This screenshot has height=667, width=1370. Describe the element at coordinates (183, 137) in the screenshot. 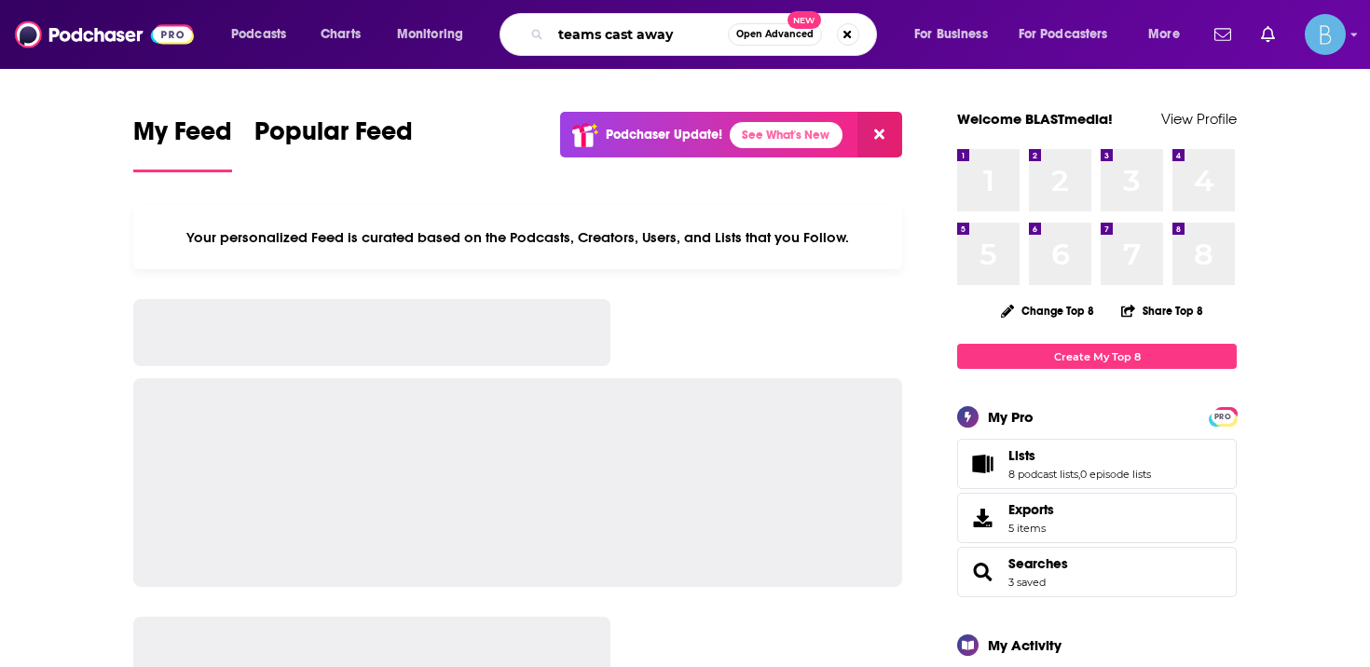

I see `span: My Feed` at that location.